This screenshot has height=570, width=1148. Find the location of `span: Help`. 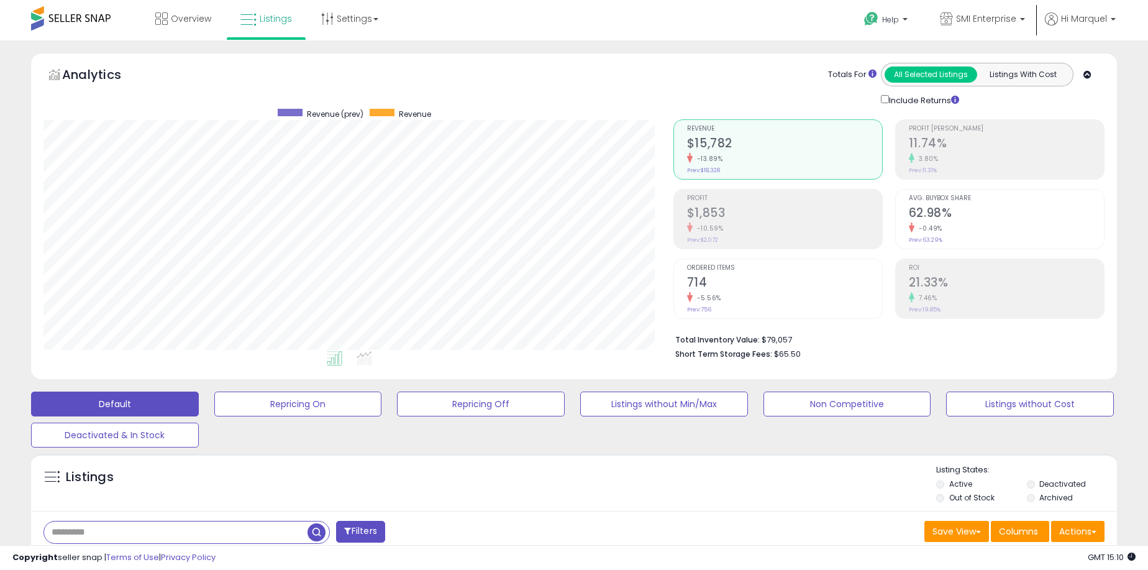

span: Help is located at coordinates (890, 19).